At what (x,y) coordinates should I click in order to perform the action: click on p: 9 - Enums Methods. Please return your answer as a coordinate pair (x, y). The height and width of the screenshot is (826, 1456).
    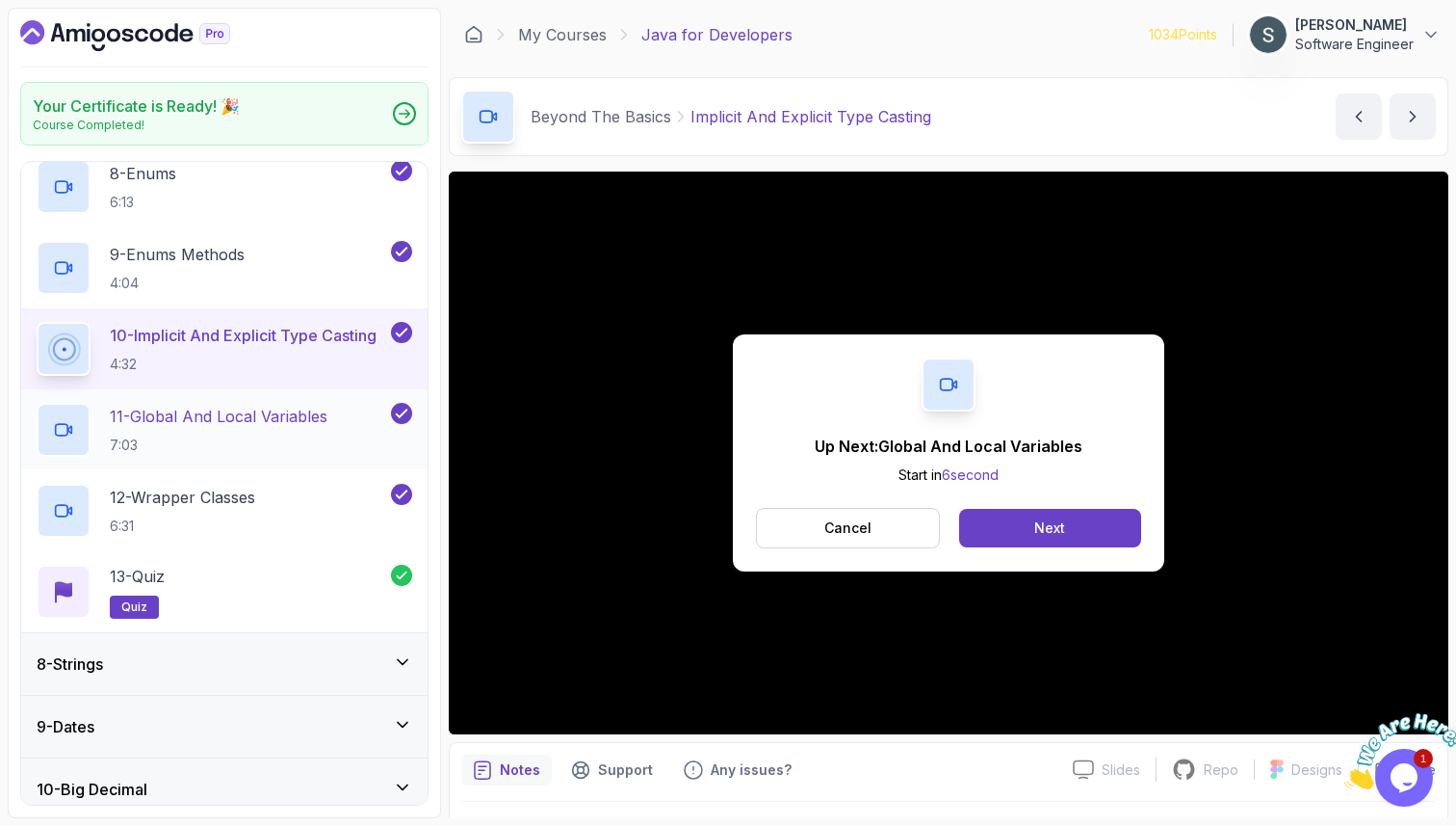
    Looking at the image, I should click on (177, 255).